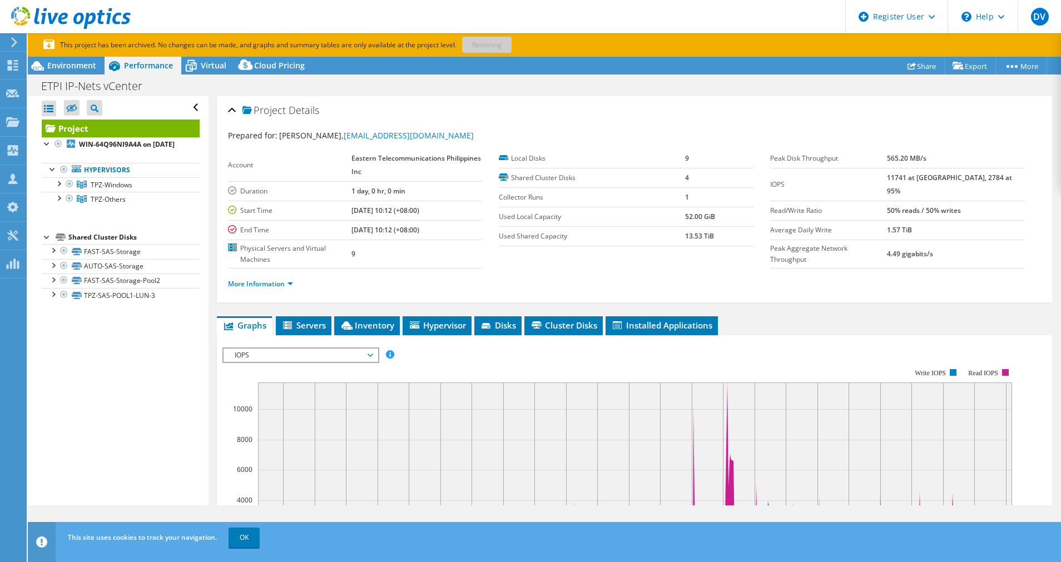  Describe the element at coordinates (829, 185) in the screenshot. I see `label: IOPS` at that location.